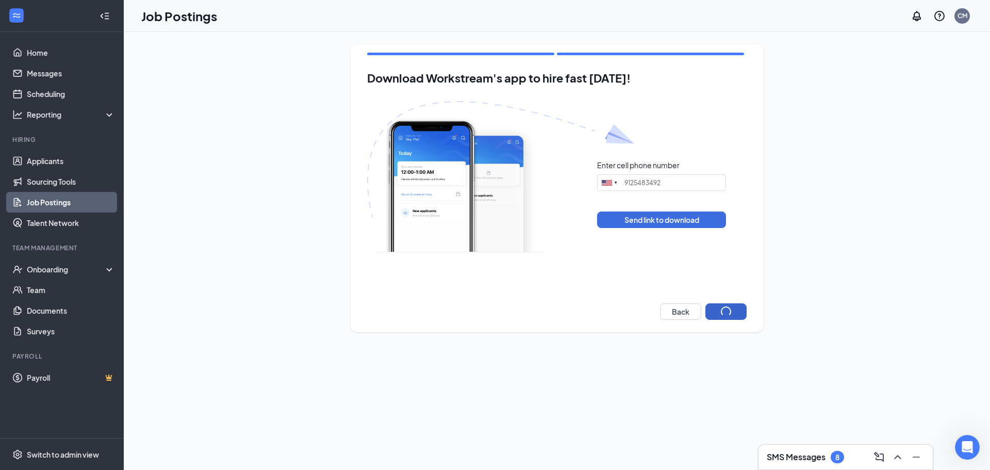  Describe the element at coordinates (71, 223) in the screenshot. I see `a: Talent Network` at that location.